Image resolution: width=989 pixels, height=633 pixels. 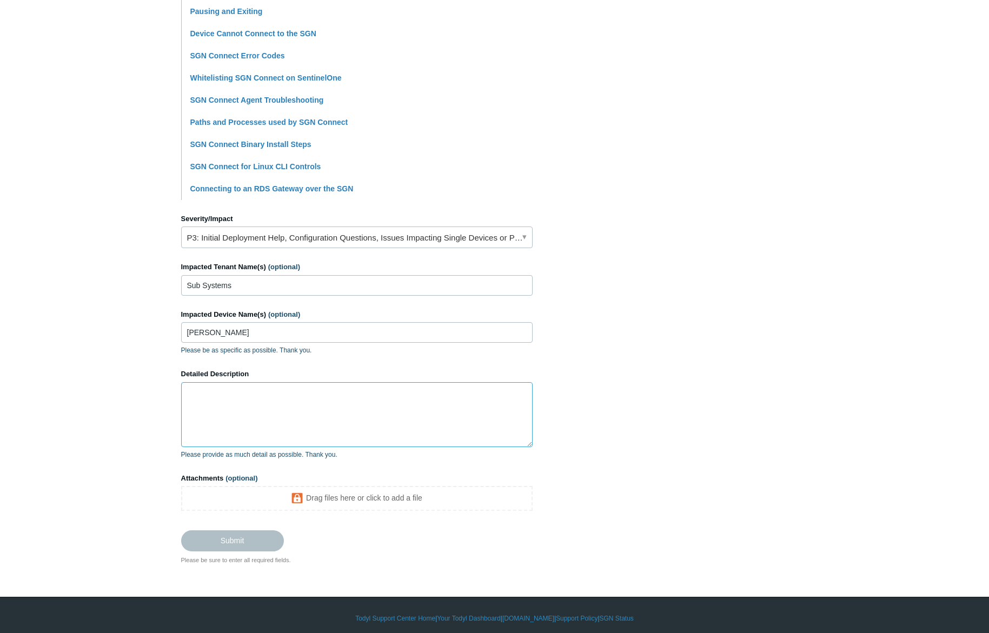 What do you see at coordinates (357, 315) in the screenshot?
I see `label: Impacted Device Name(s)` at bounding box center [357, 315].